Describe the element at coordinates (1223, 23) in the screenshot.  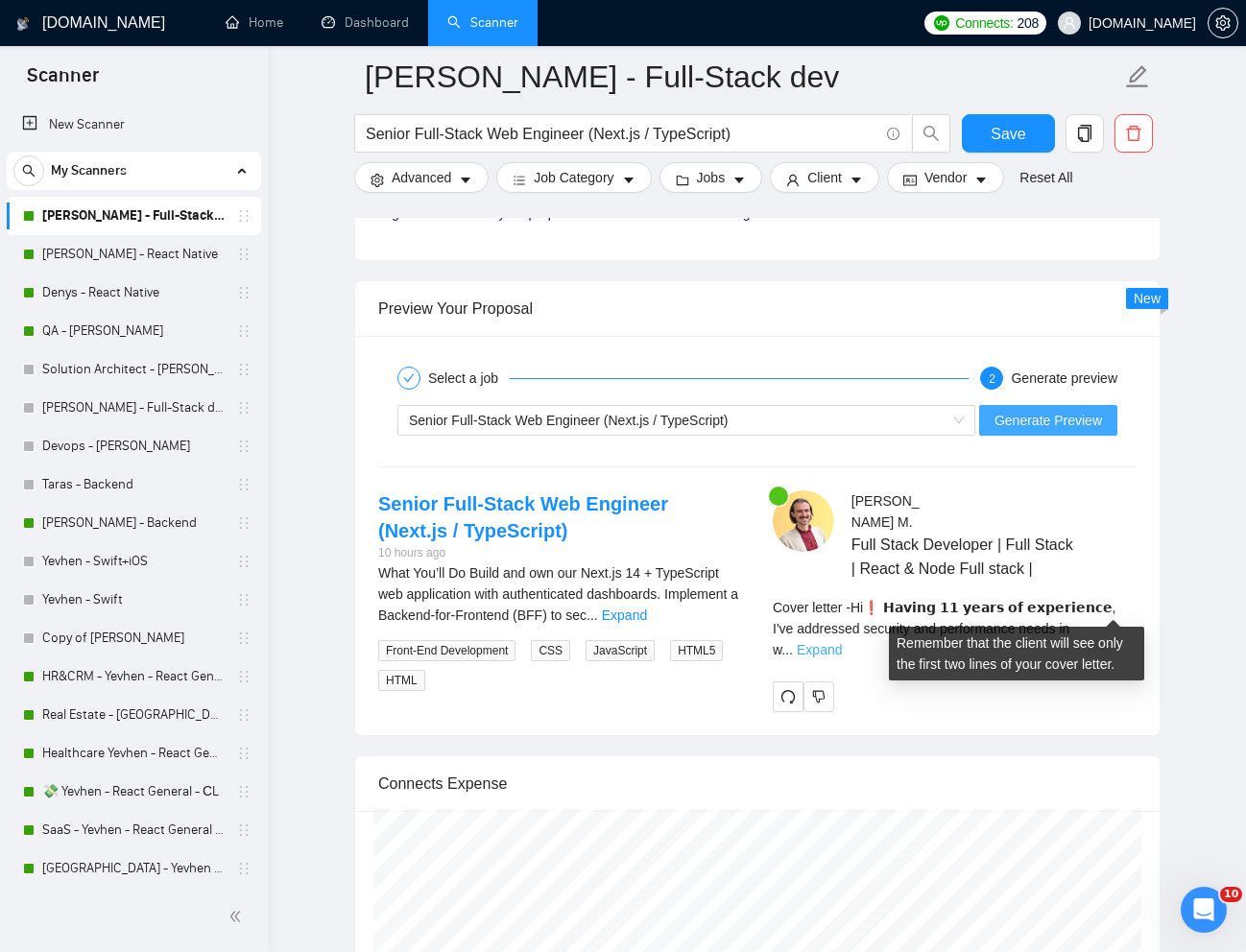
I see `a: setting` at that location.